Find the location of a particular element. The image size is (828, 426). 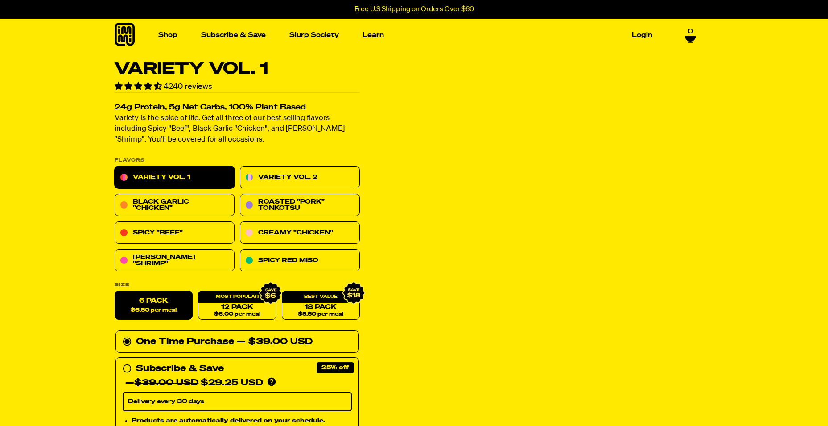

a: Spicy "Beef" is located at coordinates (174, 233).